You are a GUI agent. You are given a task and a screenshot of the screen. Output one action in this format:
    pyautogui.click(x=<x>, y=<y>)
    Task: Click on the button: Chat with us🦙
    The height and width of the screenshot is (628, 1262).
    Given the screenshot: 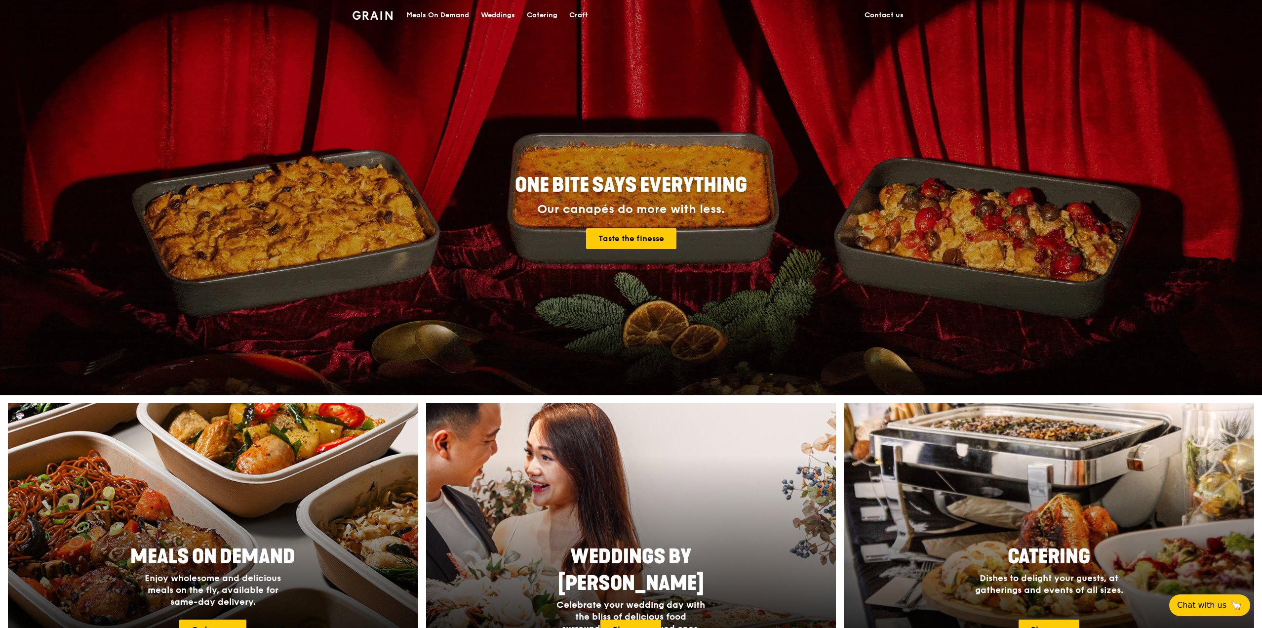 What is the action you would take?
    pyautogui.click(x=1210, y=605)
    